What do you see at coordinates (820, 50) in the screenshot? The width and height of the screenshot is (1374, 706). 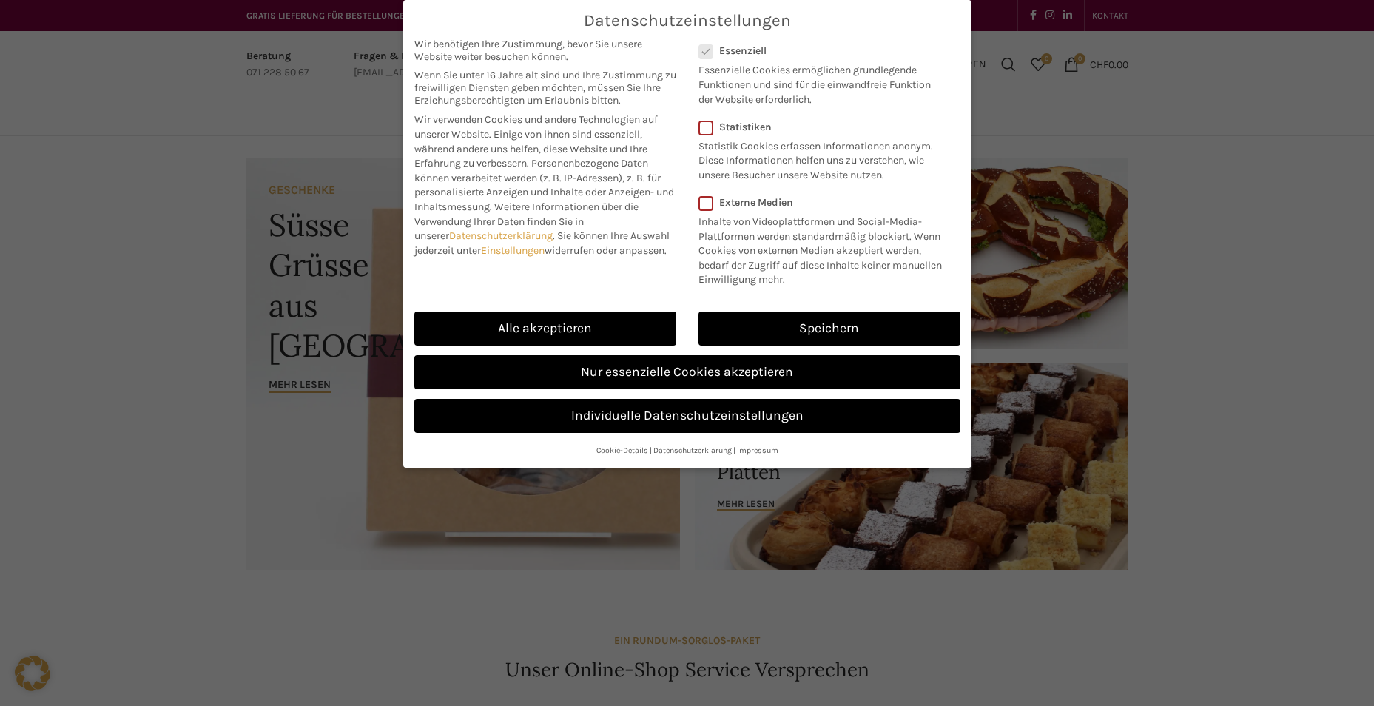 I see `label: Essenziell` at bounding box center [820, 50].